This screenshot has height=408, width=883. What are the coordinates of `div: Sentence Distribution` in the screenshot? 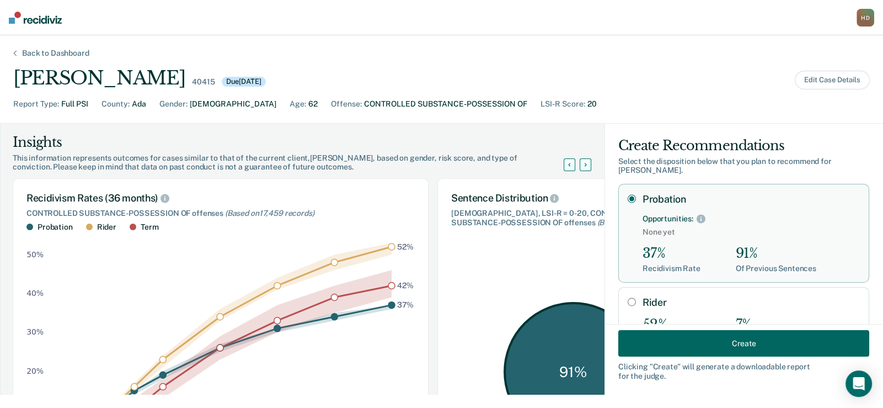 It's located at (570, 198).